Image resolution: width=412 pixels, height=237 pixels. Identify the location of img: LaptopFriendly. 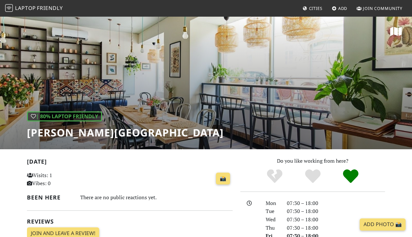
(9, 8).